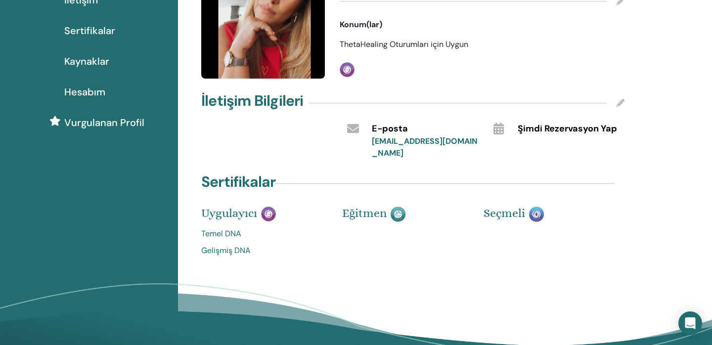 The height and width of the screenshot is (345, 712). I want to click on a: Gelişmiş DNA, so click(264, 251).